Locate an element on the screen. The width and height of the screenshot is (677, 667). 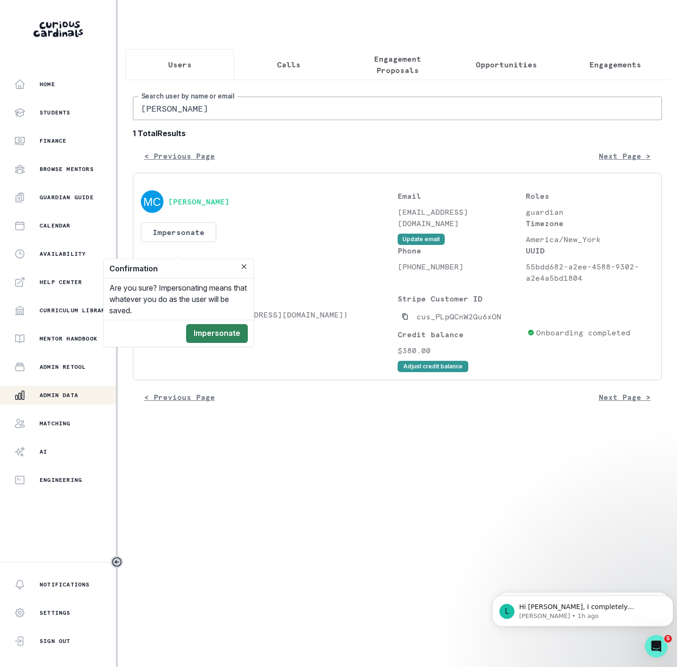
img: Curious Cardinals Logo is located at coordinates (58, 29).